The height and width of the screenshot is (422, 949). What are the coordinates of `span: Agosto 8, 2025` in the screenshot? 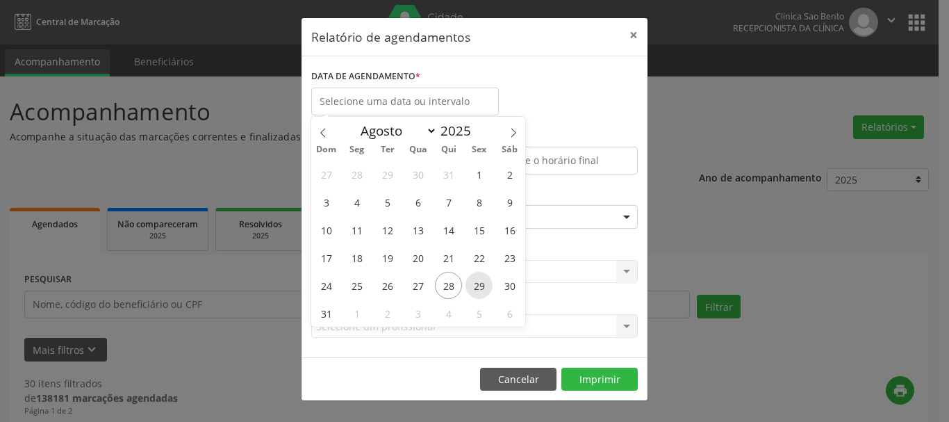 It's located at (479, 202).